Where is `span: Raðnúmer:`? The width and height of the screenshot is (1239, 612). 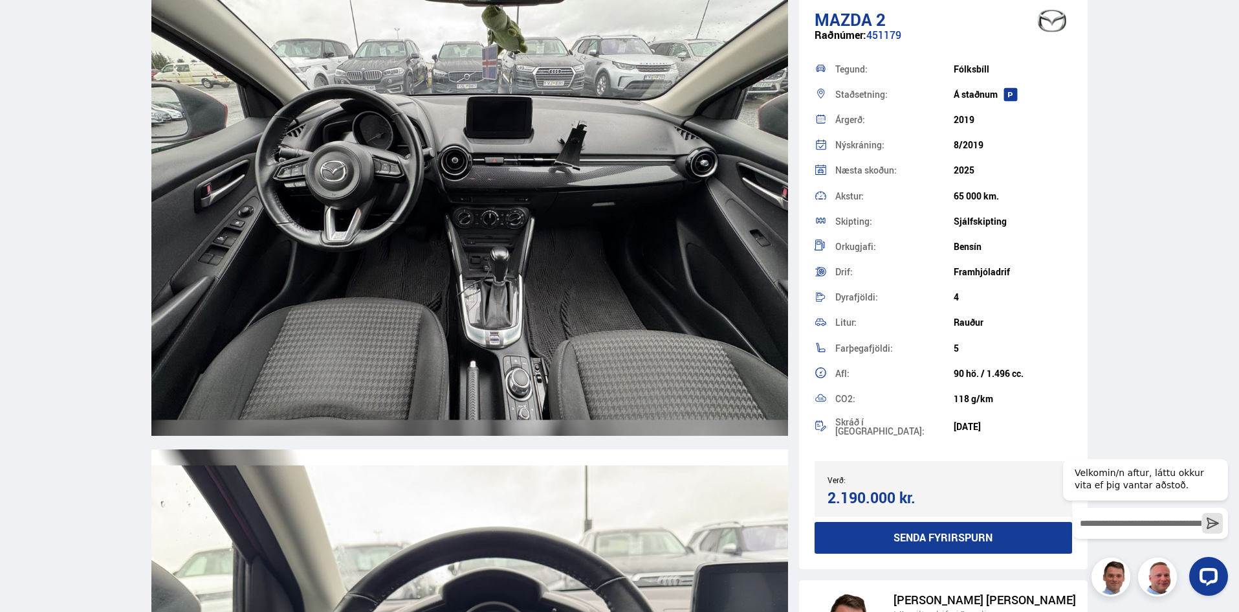
span: Raðnúmer: is located at coordinates (841, 35).